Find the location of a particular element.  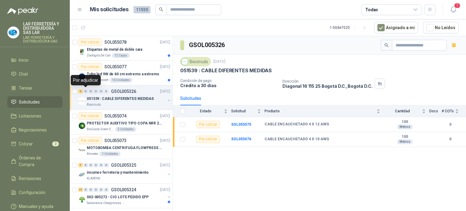

div: 5 Unidades is located at coordinates (126, 129).